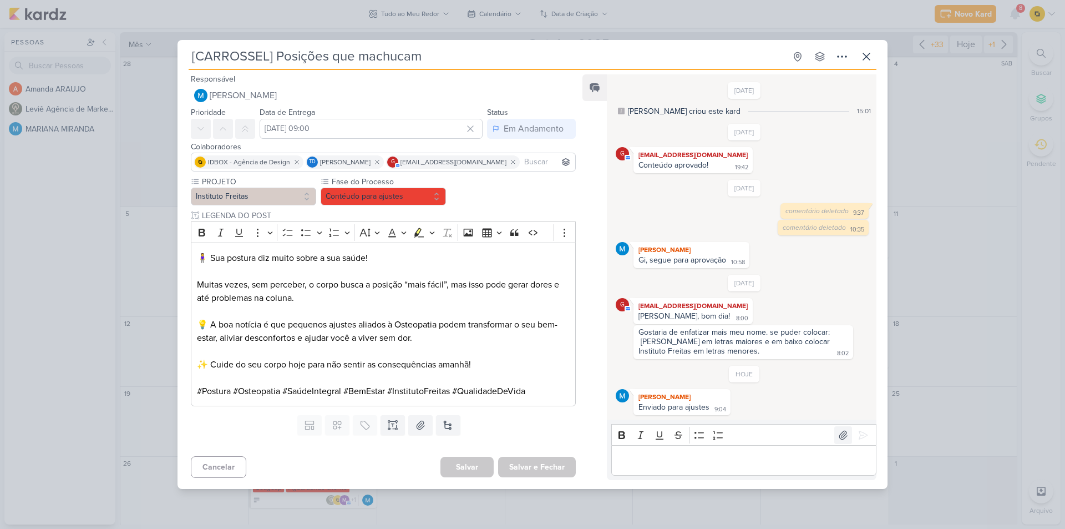 The image size is (1065, 529). What do you see at coordinates (531, 129) in the screenshot?
I see `button: Em Andamento` at bounding box center [531, 129].